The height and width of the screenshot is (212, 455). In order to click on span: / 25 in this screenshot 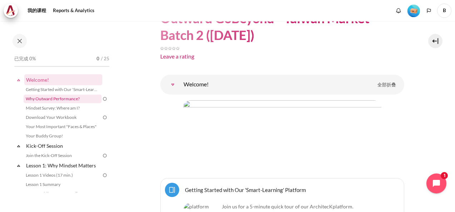, I will do `click(105, 59)`.